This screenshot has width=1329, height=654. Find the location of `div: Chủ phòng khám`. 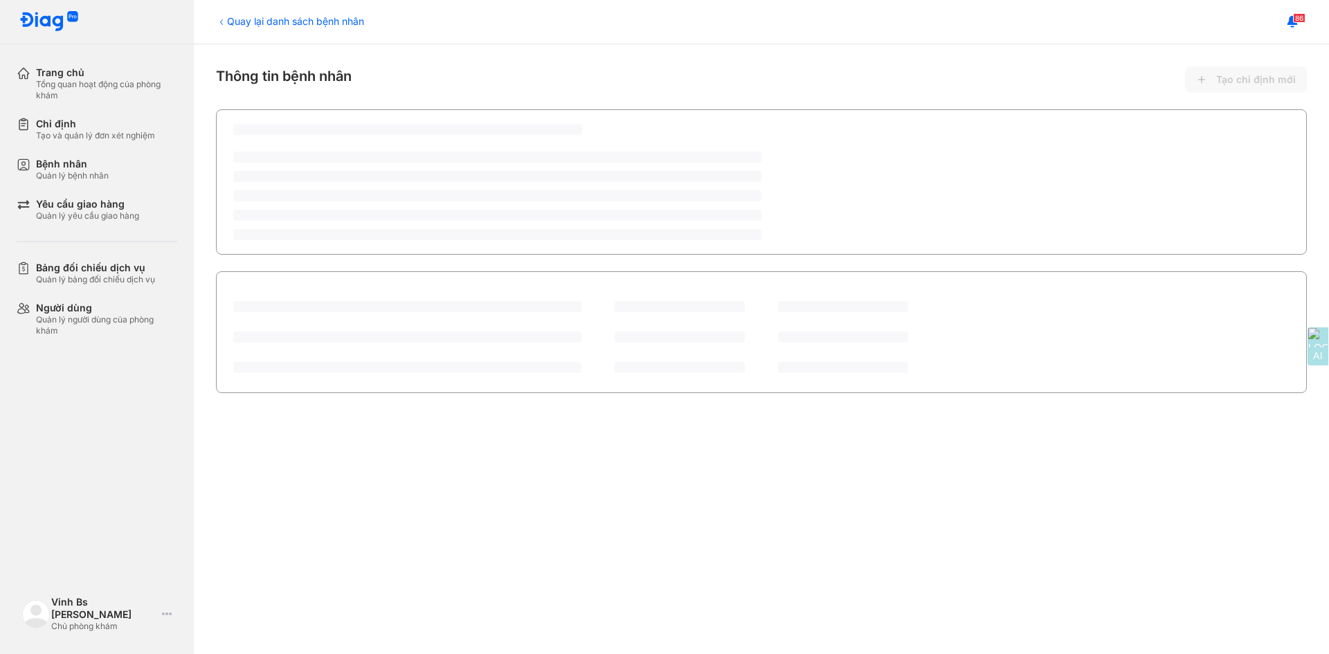

div: Chủ phòng khám is located at coordinates (104, 626).